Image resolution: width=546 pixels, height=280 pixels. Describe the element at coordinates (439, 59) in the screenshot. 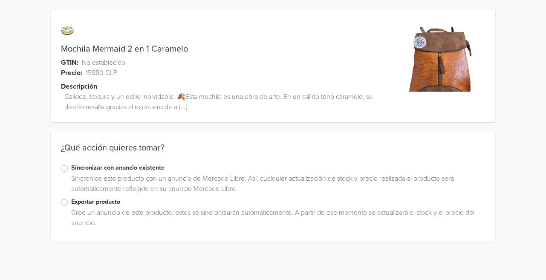

I see `img: product_image` at that location.